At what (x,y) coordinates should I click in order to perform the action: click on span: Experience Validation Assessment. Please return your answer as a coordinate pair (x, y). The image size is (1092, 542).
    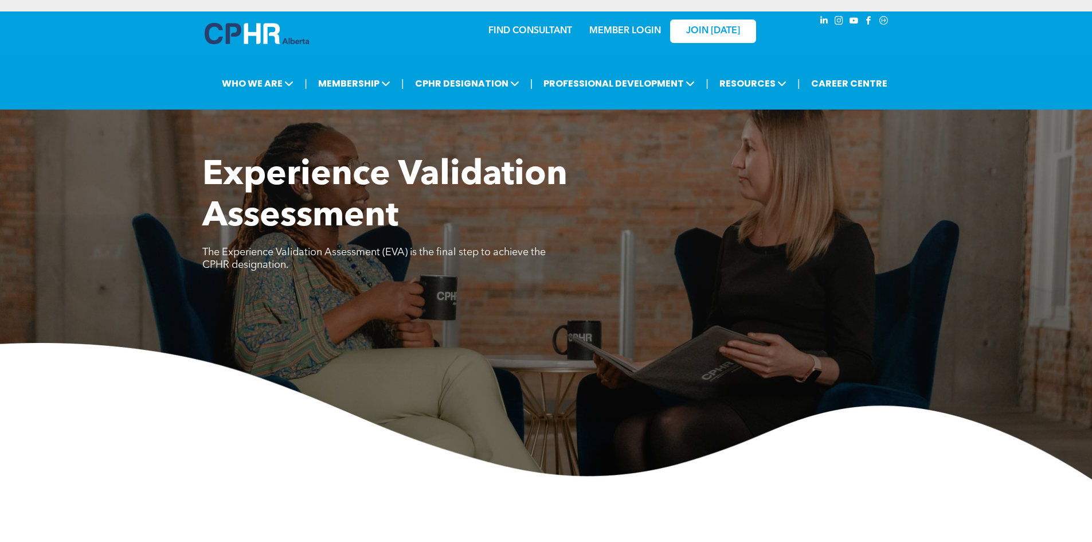
    Looking at the image, I should click on (385, 196).